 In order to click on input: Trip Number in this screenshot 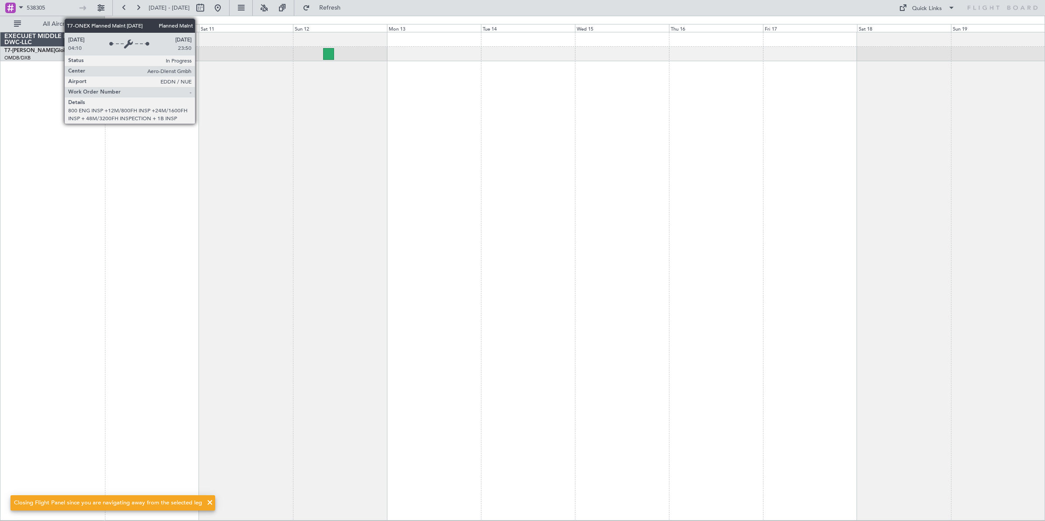, I will do `click(52, 8)`.